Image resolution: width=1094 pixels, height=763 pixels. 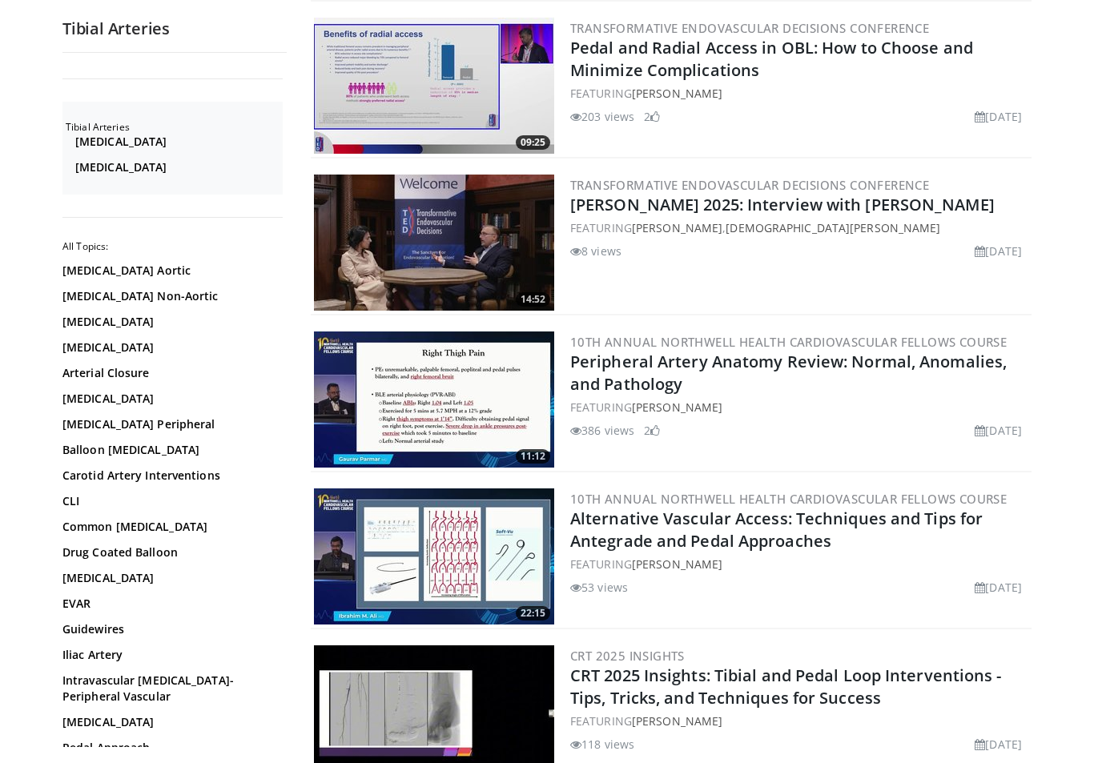 What do you see at coordinates (602, 744) in the screenshot?
I see `li: 118 views` at bounding box center [602, 744].